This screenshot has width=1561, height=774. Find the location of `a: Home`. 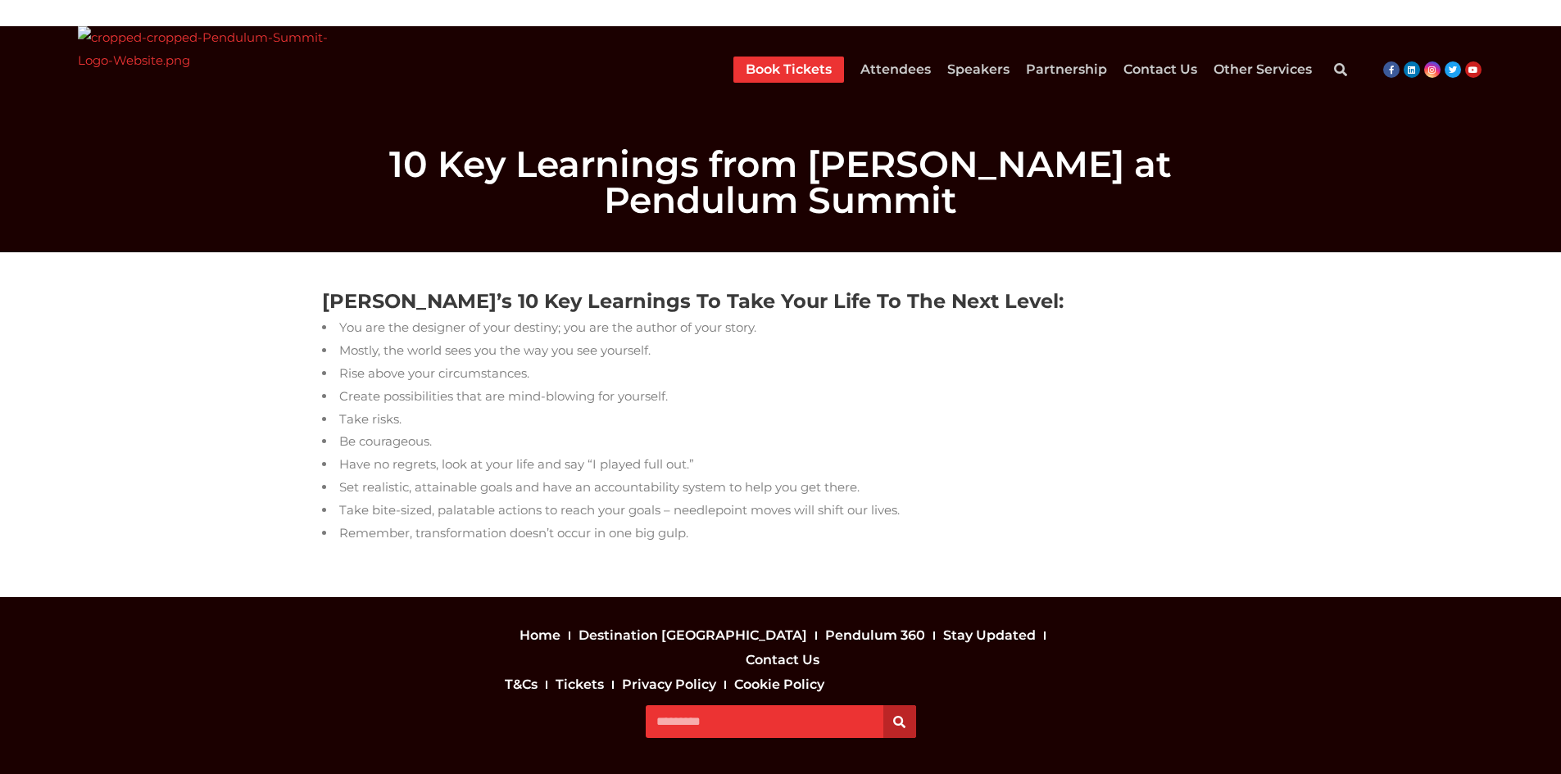

a: Home is located at coordinates (540, 636).